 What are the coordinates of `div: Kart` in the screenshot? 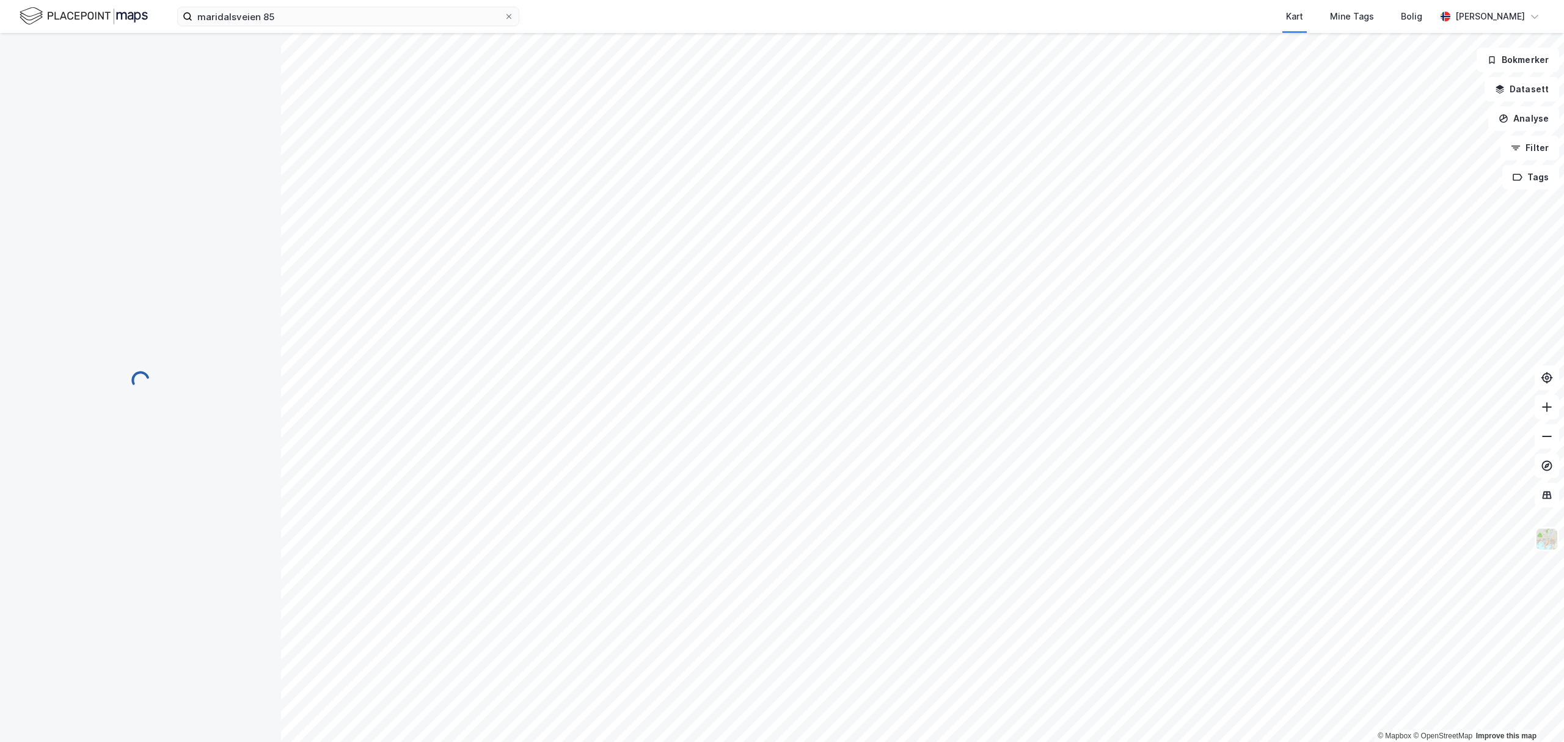 It's located at (1295, 16).